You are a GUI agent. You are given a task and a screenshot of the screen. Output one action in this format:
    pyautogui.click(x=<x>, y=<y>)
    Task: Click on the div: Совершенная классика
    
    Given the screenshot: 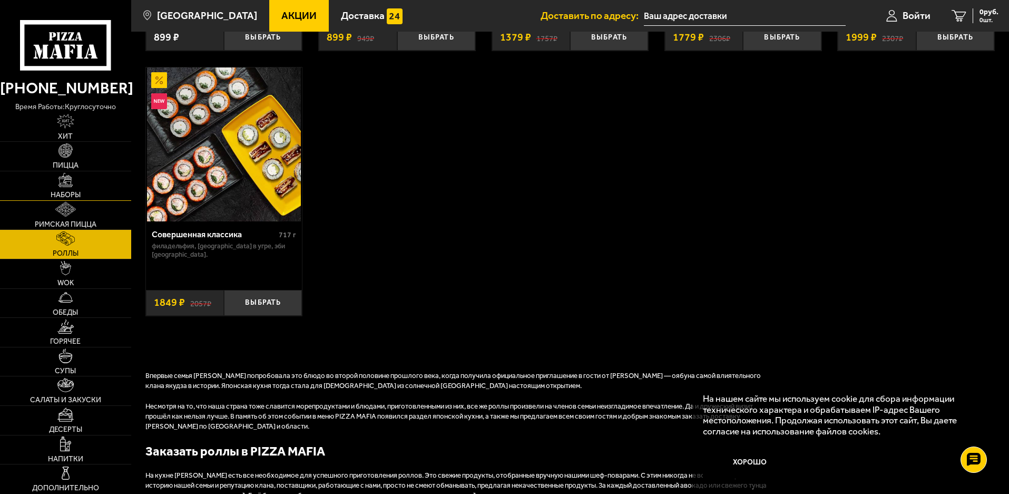 What is the action you would take?
    pyautogui.click(x=214, y=234)
    